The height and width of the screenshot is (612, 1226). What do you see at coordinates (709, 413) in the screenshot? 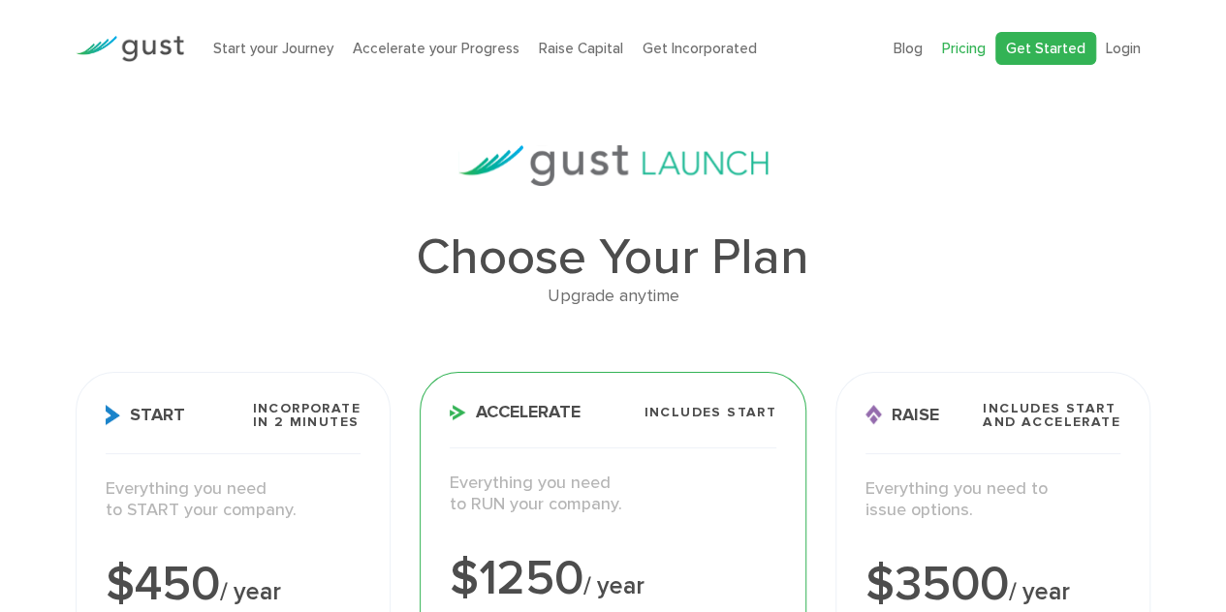
I see `span: Includes START` at bounding box center [709, 413].